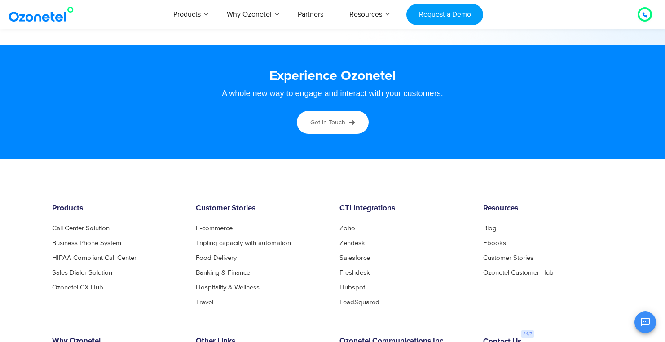 Image resolution: width=665 pixels, height=342 pixels. I want to click on a: Travel, so click(204, 302).